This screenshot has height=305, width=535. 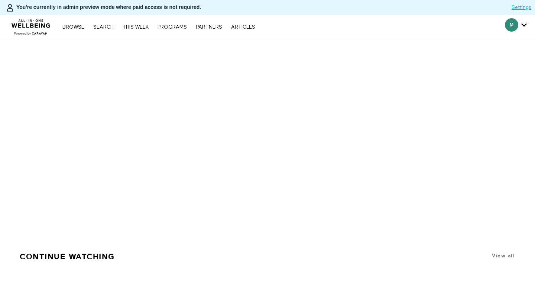 What do you see at coordinates (503, 255) in the screenshot?
I see `span: View all` at bounding box center [503, 255].